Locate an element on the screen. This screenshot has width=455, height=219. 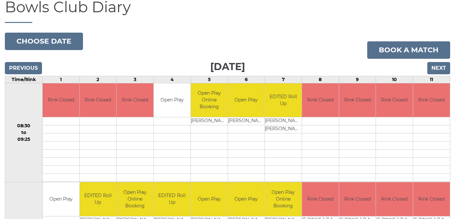
a: Book a match is located at coordinates (409, 50).